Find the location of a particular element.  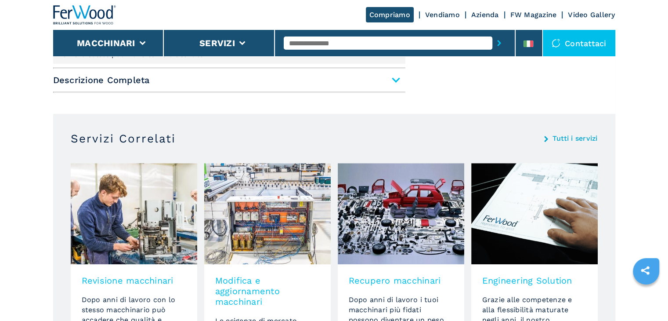

a: Azienda is located at coordinates (485, 15).